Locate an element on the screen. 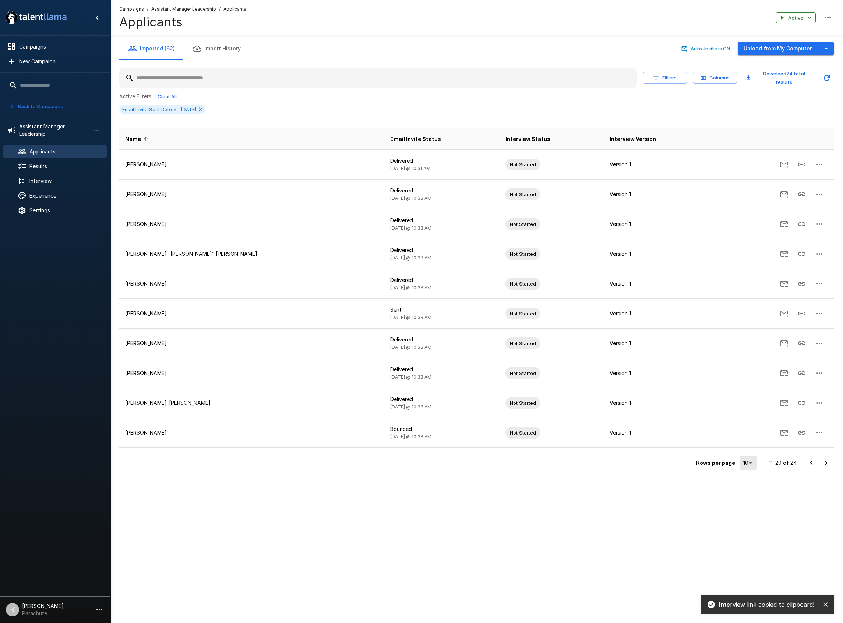 The height and width of the screenshot is (623, 843). button: Go to next page is located at coordinates (826, 463).